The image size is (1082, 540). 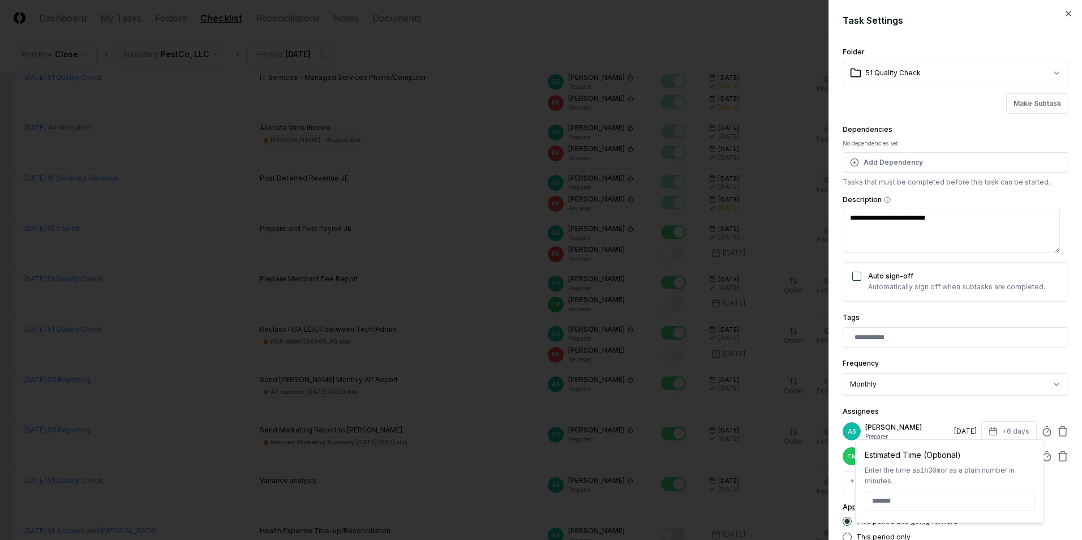 What do you see at coordinates (907, 436) in the screenshot?
I see `p: Preparer` at bounding box center [907, 436].